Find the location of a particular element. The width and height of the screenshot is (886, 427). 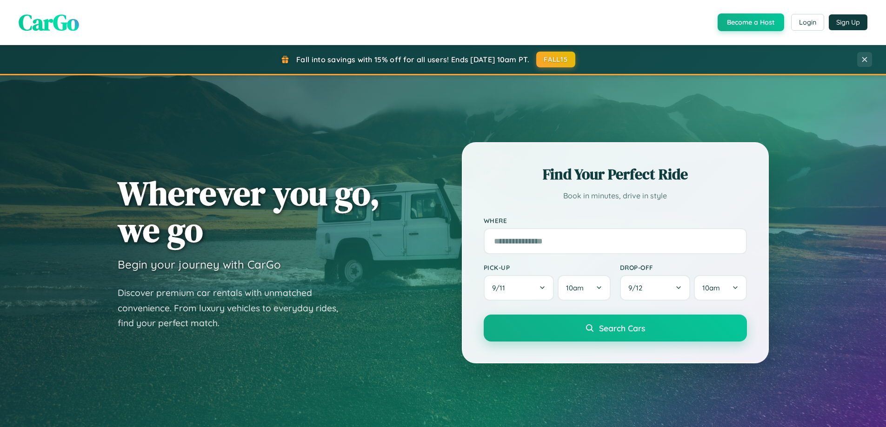

button: Sign Up is located at coordinates (848, 22).